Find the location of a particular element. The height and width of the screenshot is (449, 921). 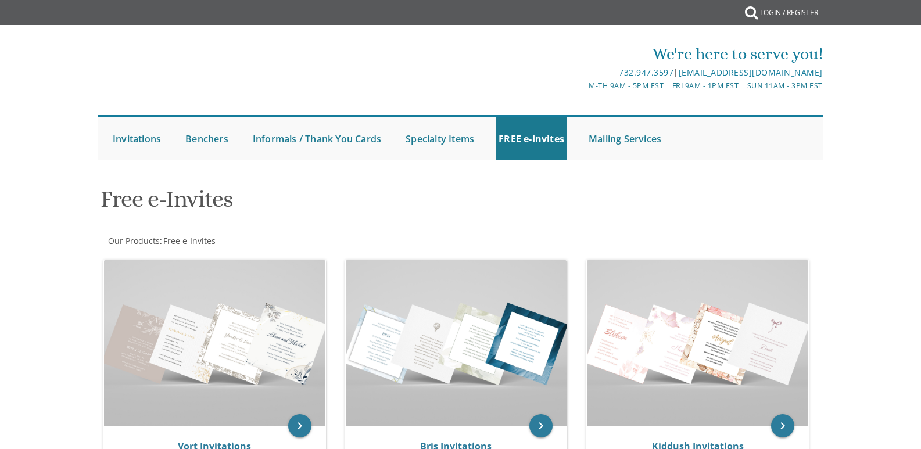

a: Invitations is located at coordinates (136, 139).